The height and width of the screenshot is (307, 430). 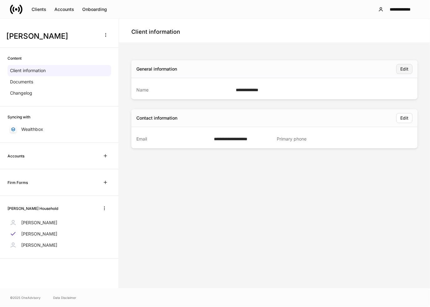 I want to click on h6: Content, so click(x=14, y=58).